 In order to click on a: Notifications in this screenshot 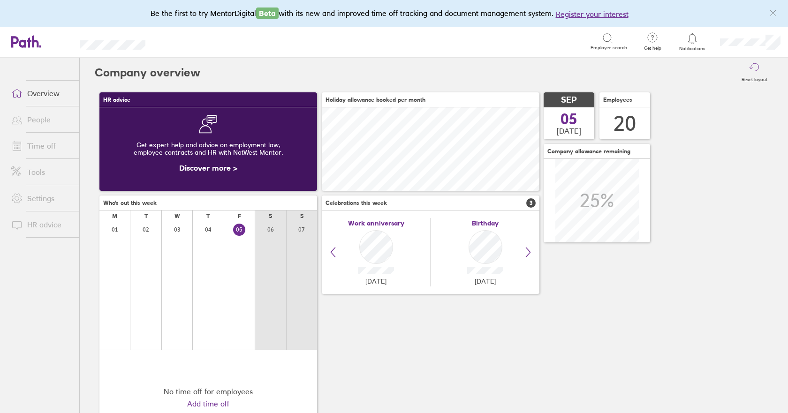, I will do `click(693, 42)`.